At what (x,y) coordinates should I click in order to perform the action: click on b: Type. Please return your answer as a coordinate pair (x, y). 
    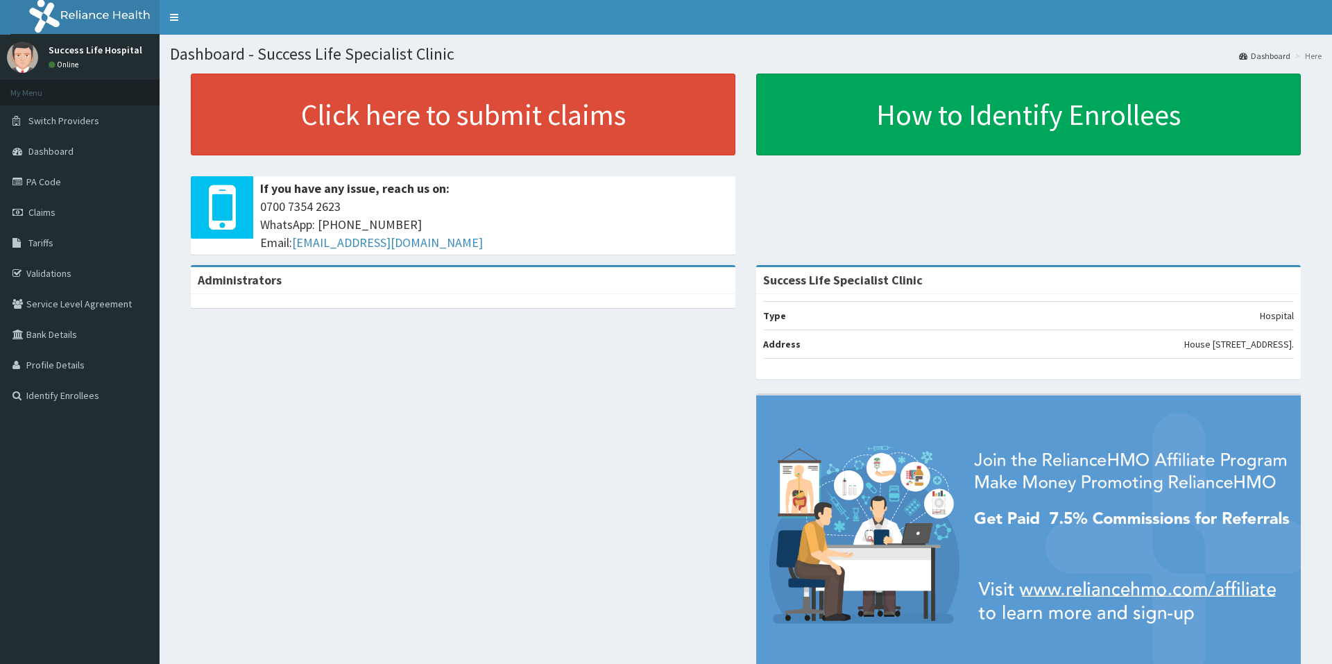
    Looking at the image, I should click on (774, 316).